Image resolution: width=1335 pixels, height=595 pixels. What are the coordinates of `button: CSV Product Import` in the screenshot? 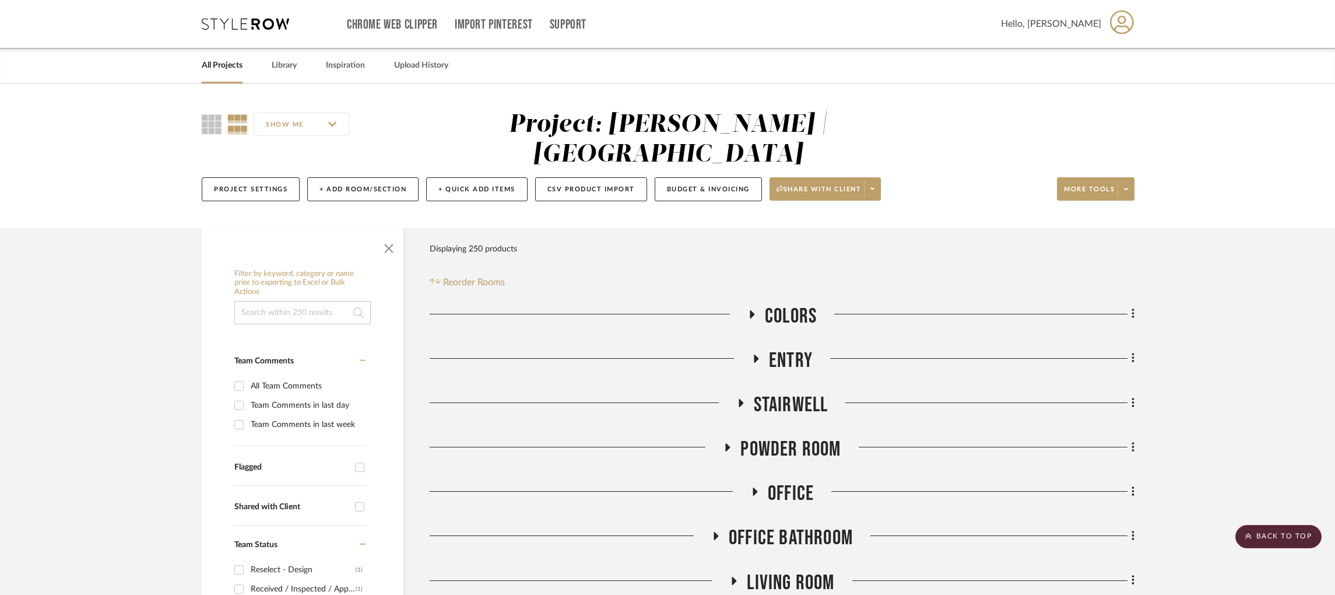 It's located at (591, 189).